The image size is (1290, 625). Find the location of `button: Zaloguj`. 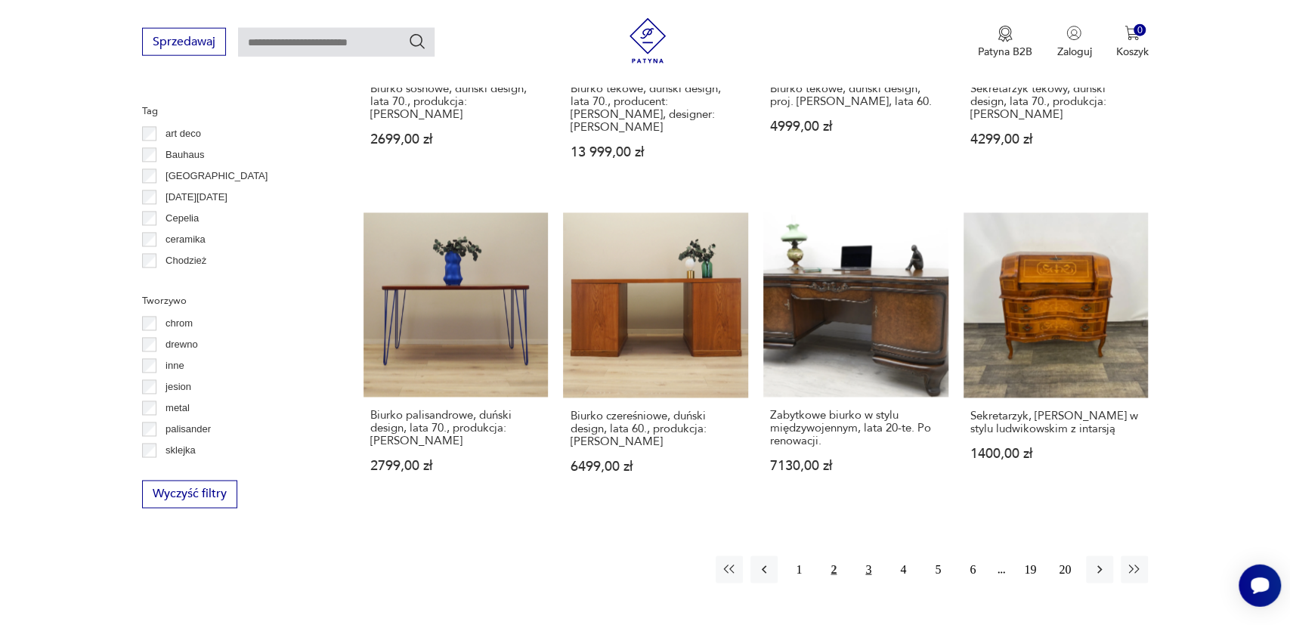

button: Zaloguj is located at coordinates (1074, 42).